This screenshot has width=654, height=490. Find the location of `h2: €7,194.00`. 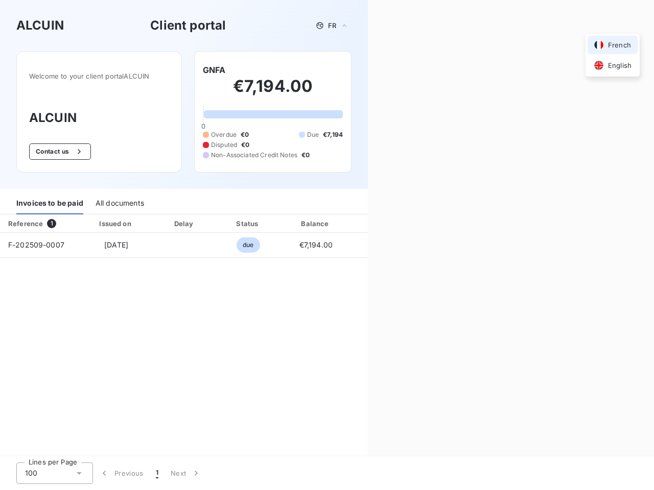

h2: €7,194.00 is located at coordinates (273, 91).